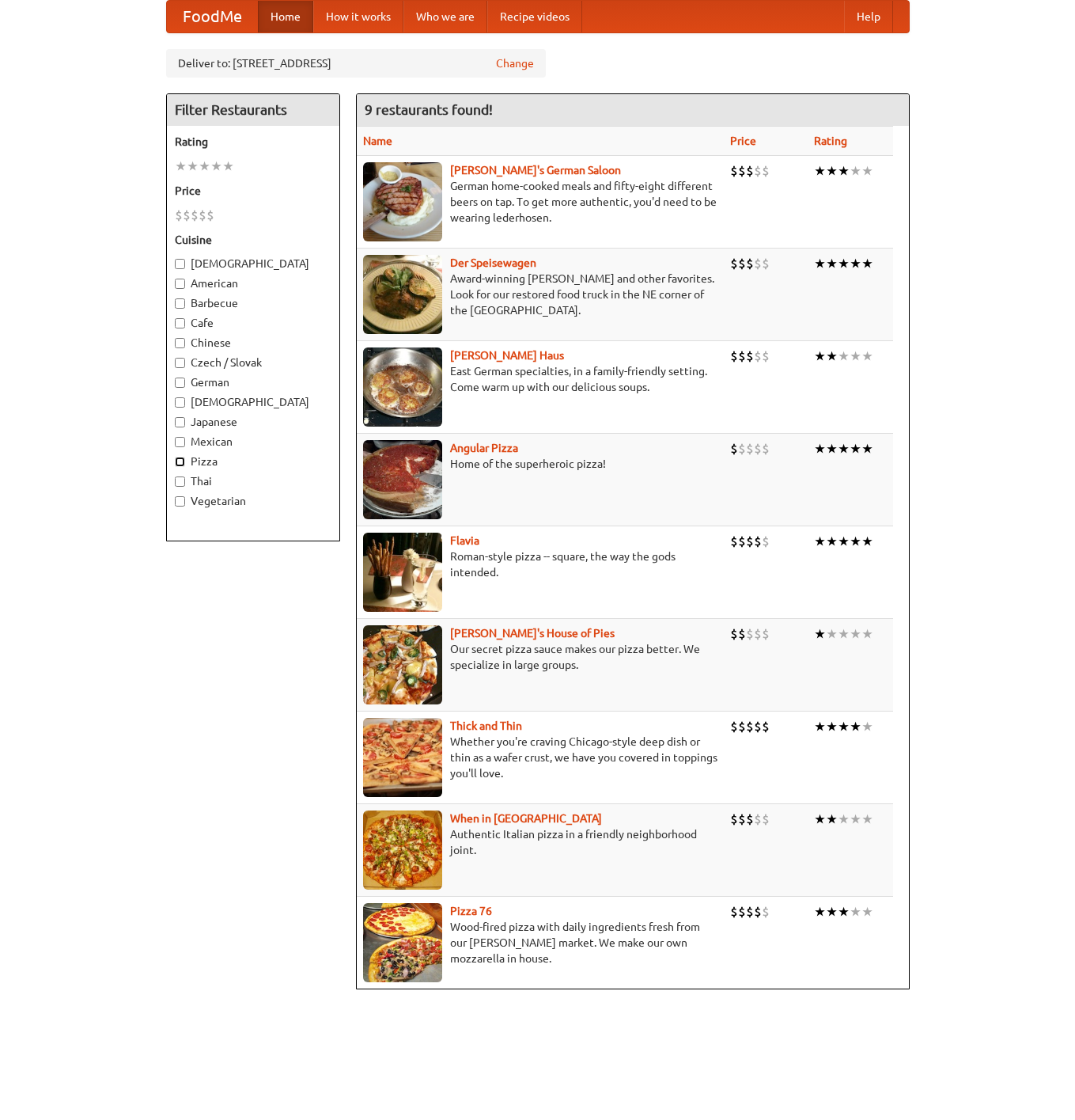 The height and width of the screenshot is (1120, 1075). What do you see at coordinates (540, 843) in the screenshot?
I see `p: Authentic Italian pizza in a friendly neighborhood joint.` at bounding box center [540, 843].